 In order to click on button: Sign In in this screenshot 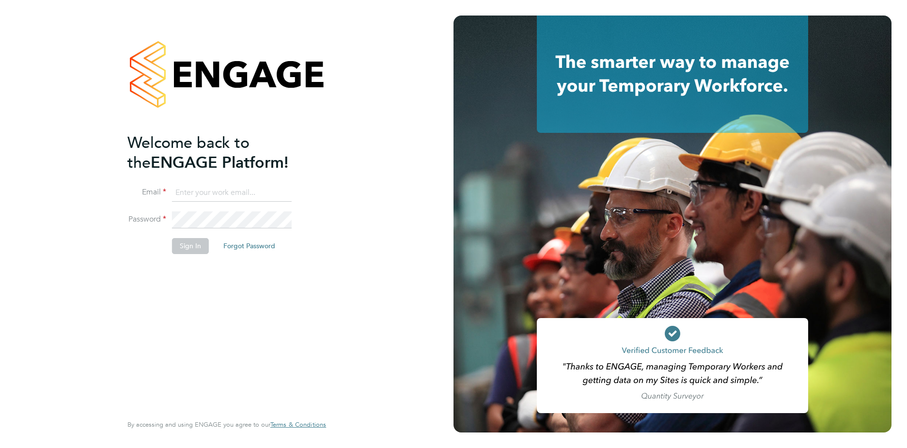, I will do `click(190, 246)`.